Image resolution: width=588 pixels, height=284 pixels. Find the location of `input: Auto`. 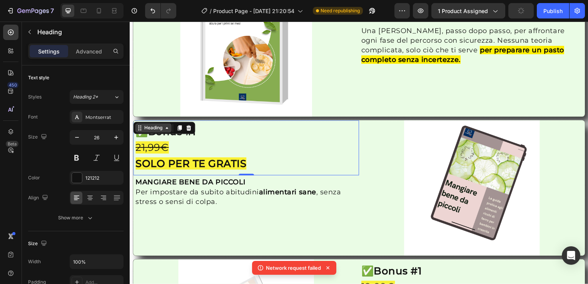

input: Auto is located at coordinates (97, 261).